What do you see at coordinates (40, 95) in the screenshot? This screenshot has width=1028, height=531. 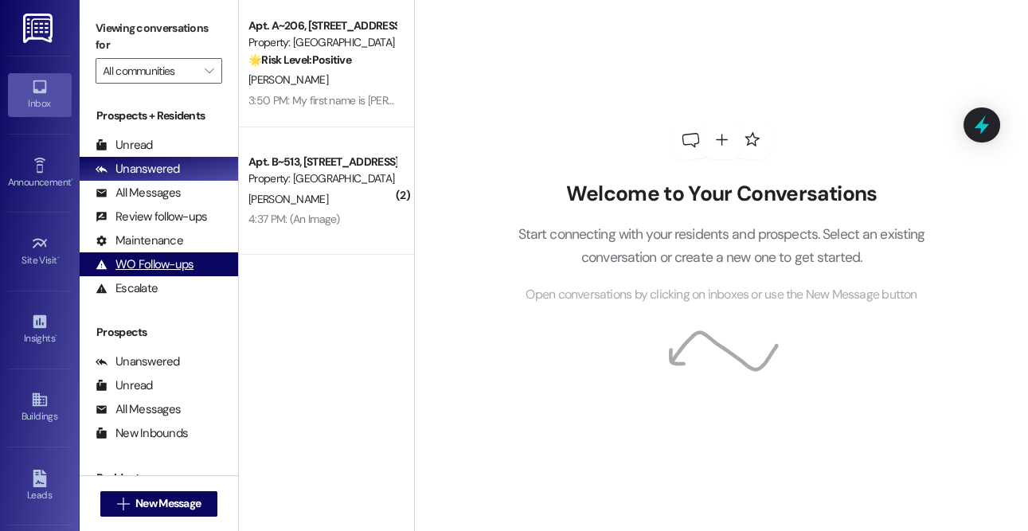 I see `a: Inbox` at bounding box center [40, 95].